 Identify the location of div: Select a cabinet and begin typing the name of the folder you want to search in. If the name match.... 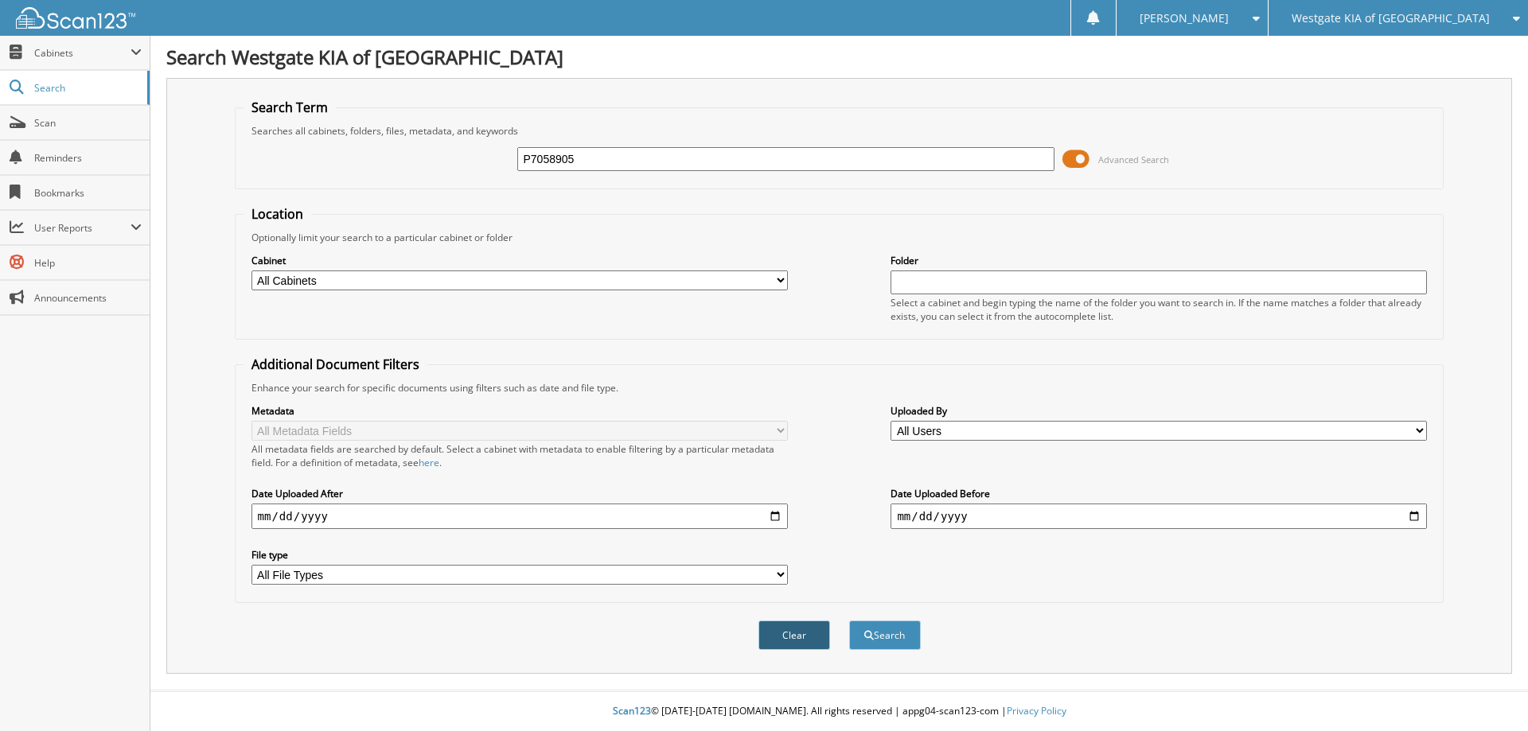
(1159, 310).